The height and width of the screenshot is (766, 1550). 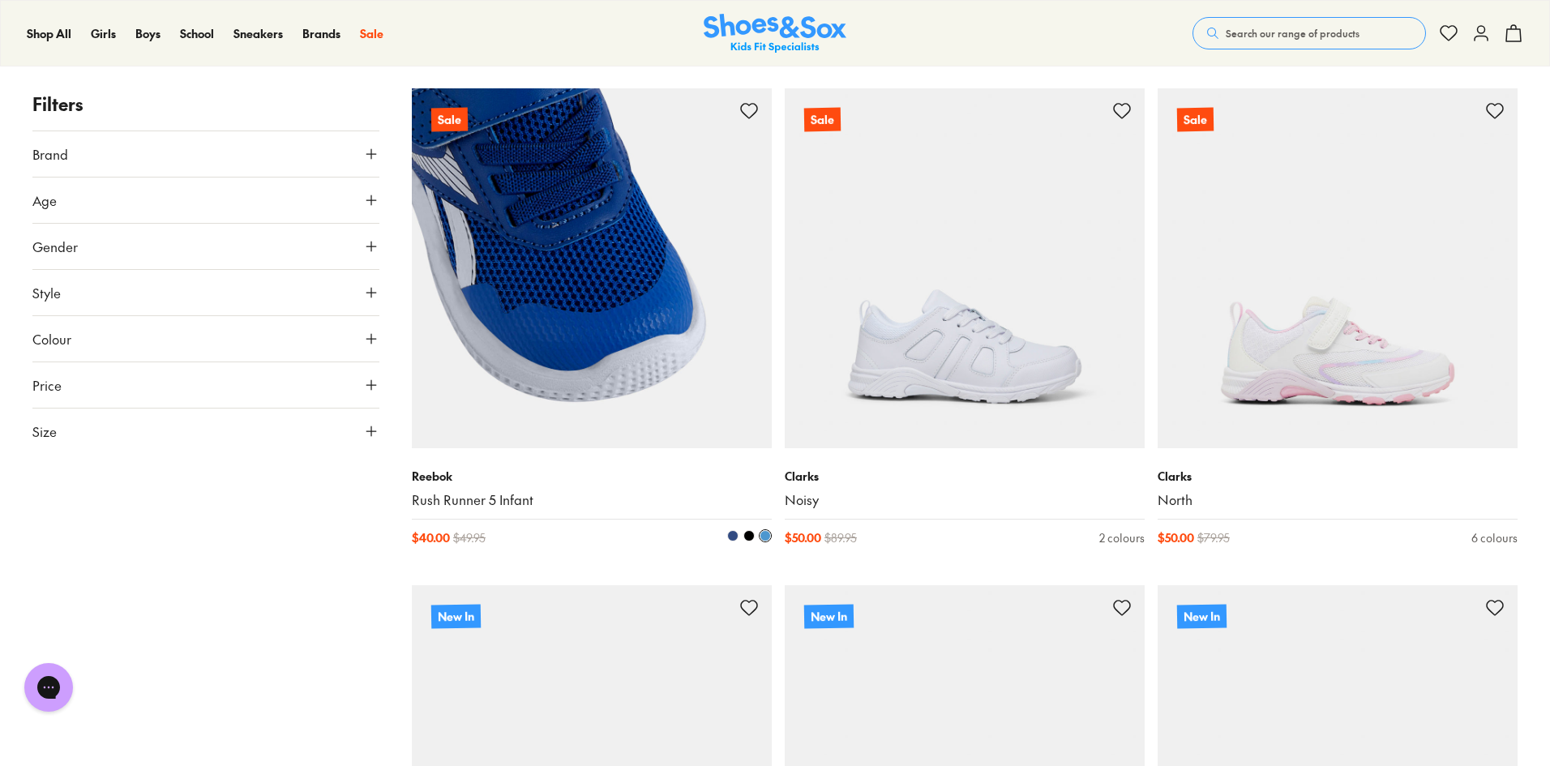 What do you see at coordinates (1213, 537) in the screenshot?
I see `span: $ 79.95` at bounding box center [1213, 537].